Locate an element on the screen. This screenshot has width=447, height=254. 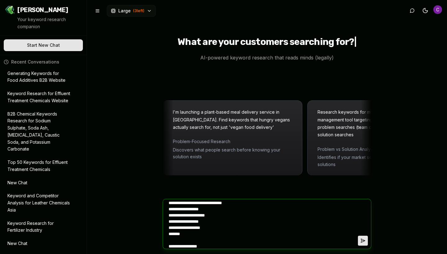
p: Top 50 Keywords for Effluent Treatment Chemicals is located at coordinates (39, 166).